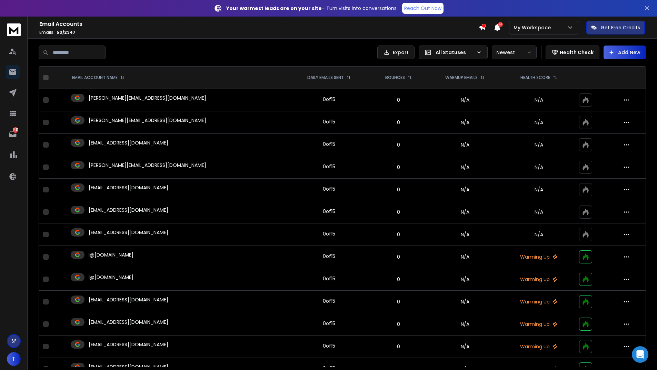 This screenshot has width=657, height=370. Describe the element at coordinates (395, 78) in the screenshot. I see `p: BOUNCES` at that location.